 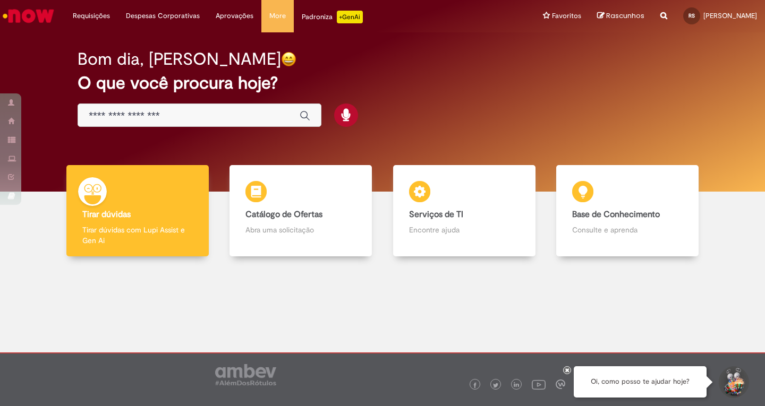 I want to click on a: Tirar dúvidas Tirar dúvidas com Lupi Assist e Gen Ai, so click(x=138, y=211).